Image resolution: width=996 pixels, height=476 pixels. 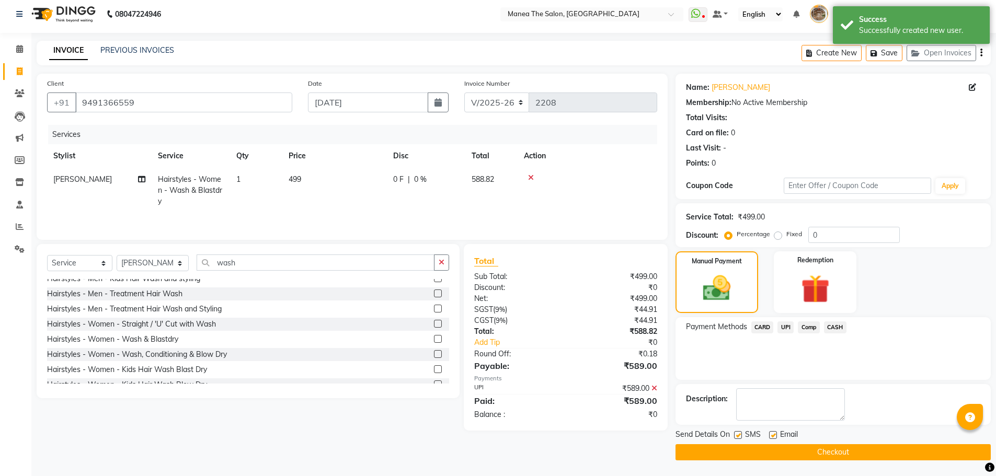 What do you see at coordinates (483, 309) in the screenshot?
I see `span: SGST` at bounding box center [483, 309].